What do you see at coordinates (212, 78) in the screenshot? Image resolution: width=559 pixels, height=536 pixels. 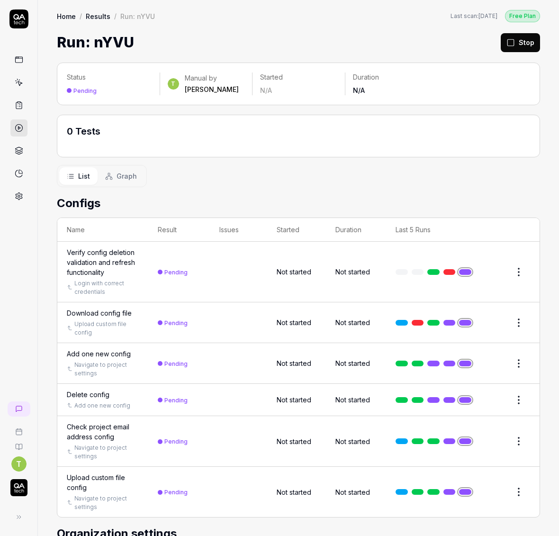 I see `div: Manual by` at bounding box center [212, 78].